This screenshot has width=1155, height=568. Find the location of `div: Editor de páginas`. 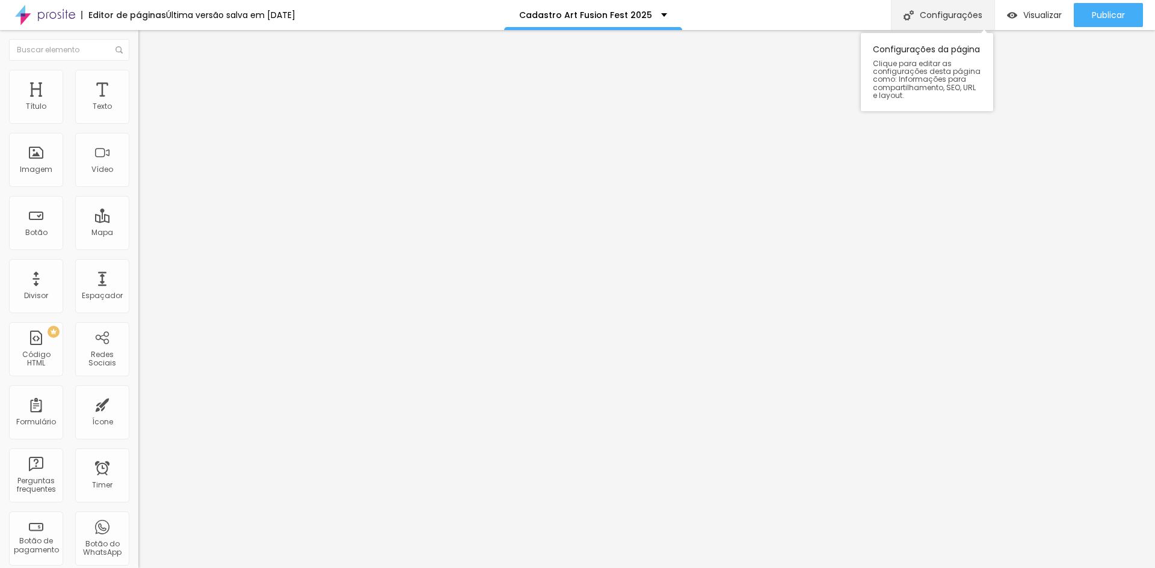

div: Editor de páginas is located at coordinates (123, 15).